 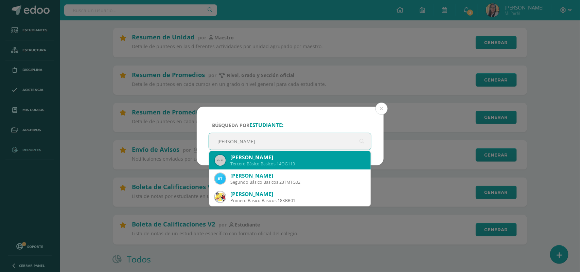 I want to click on div: Tercero Básico Basicos 14OG113, so click(x=298, y=164).